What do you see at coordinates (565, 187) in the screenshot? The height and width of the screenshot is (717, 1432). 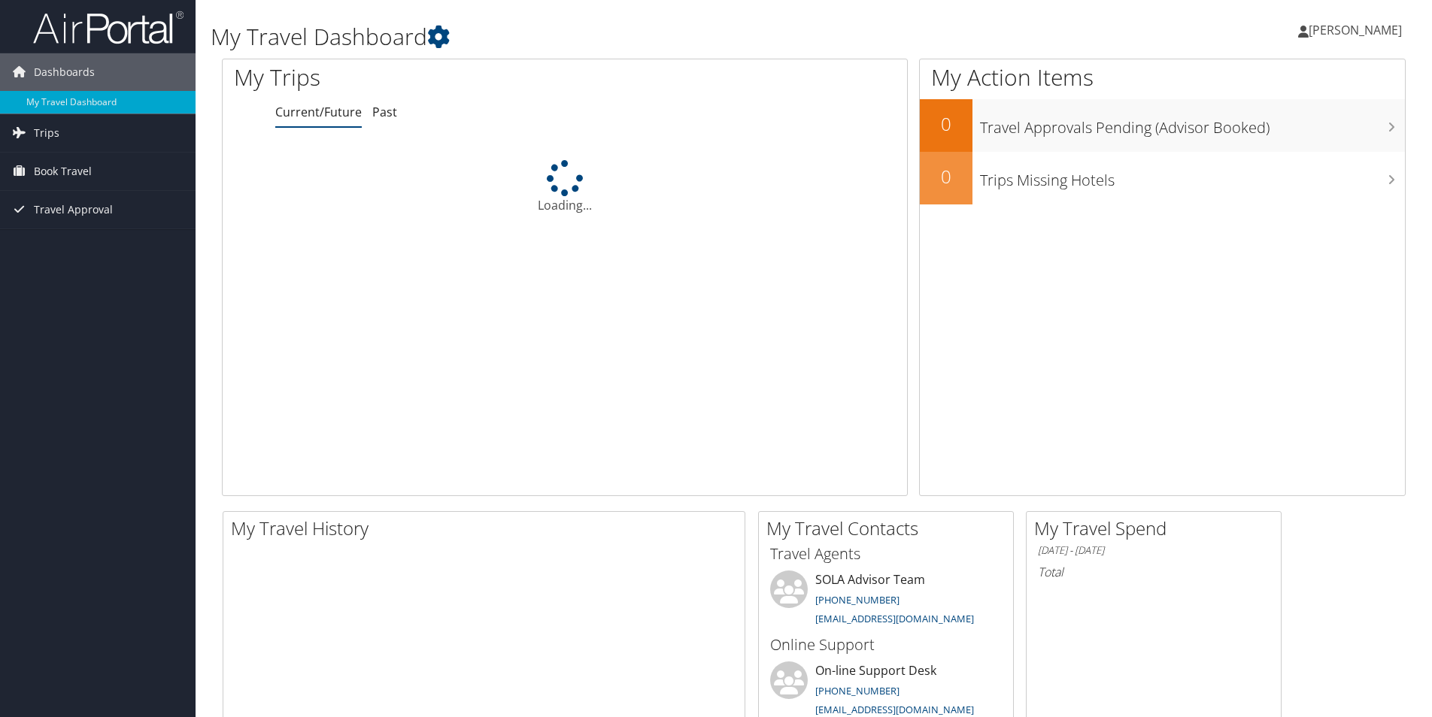 I see `div: Loading...` at bounding box center [565, 187].